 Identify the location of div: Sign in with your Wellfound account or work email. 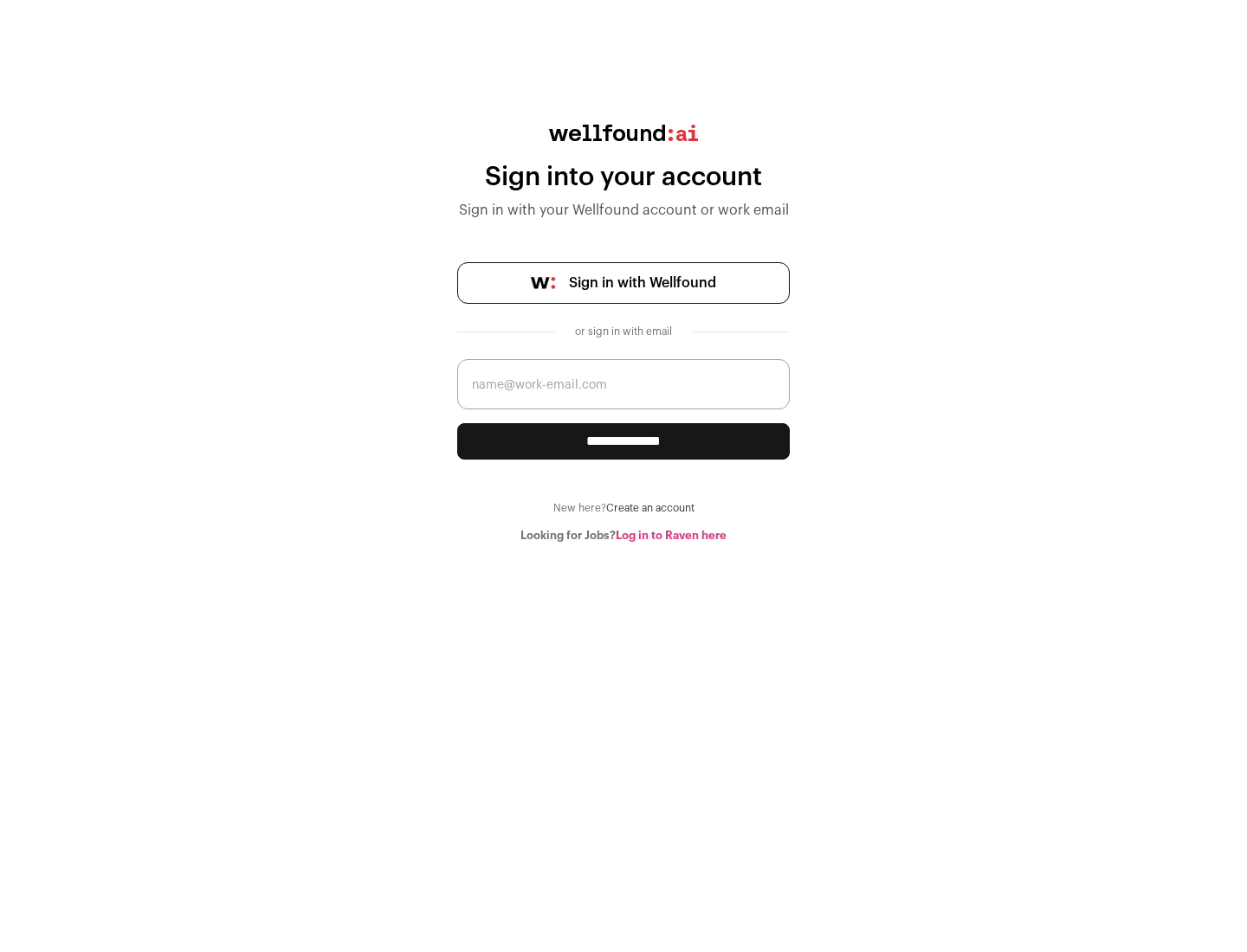
(624, 211).